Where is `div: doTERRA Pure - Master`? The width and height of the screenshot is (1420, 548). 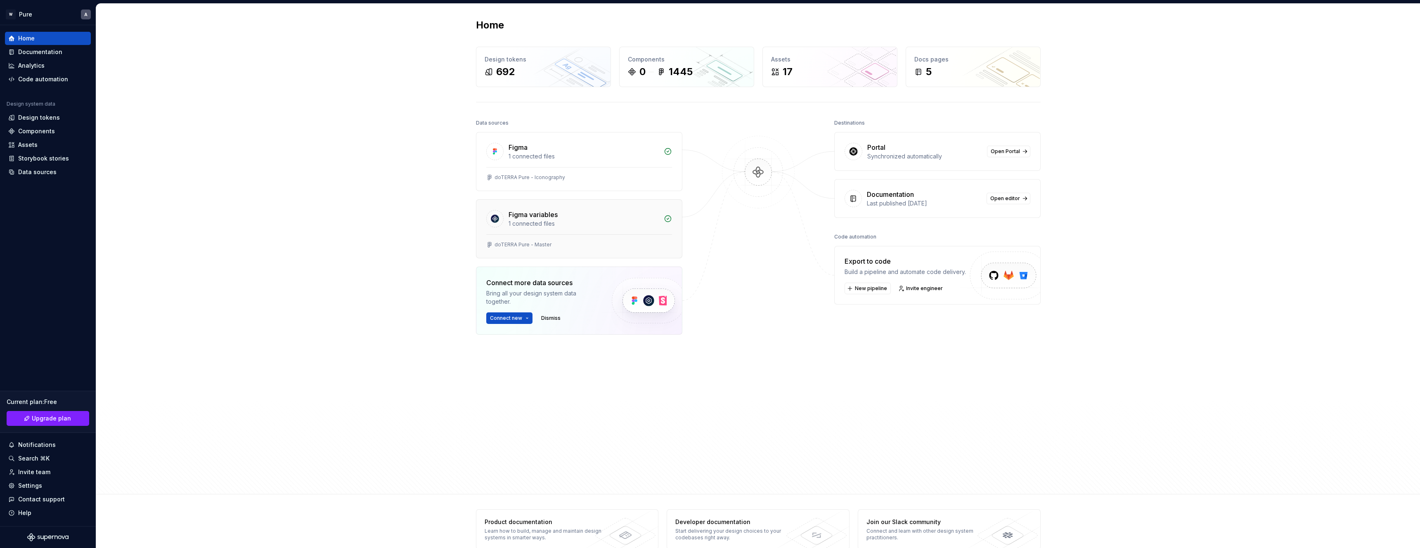 div: doTERRA Pure - Master is located at coordinates (523, 245).